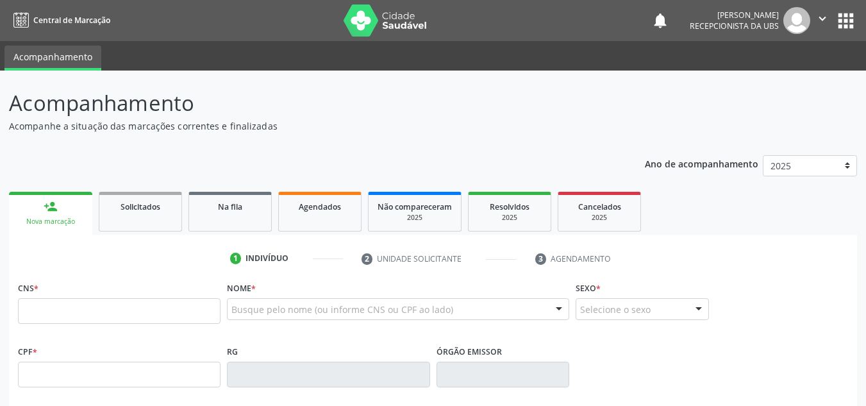  What do you see at coordinates (509, 206) in the screenshot?
I see `span: Resolvidos` at bounding box center [509, 206].